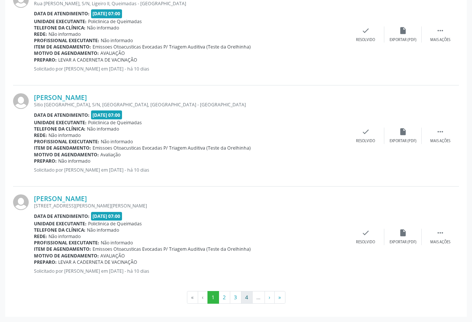 The height and width of the screenshot is (322, 472). I want to click on button: Go to last page, so click(280, 298).